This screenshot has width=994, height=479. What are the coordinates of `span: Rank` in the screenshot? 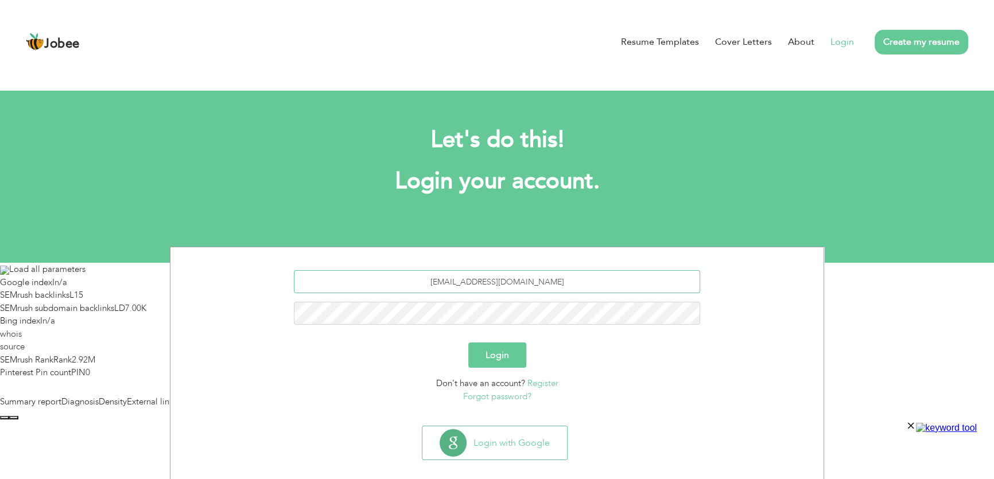 It's located at (63, 360).